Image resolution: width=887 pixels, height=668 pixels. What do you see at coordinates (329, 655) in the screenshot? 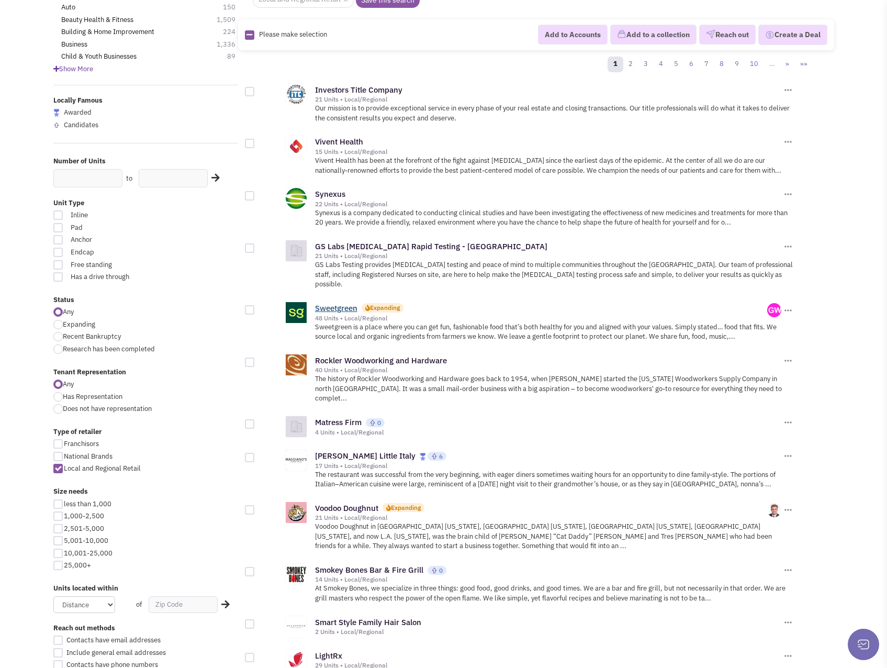
I see `a: LightRx` at bounding box center [329, 655].